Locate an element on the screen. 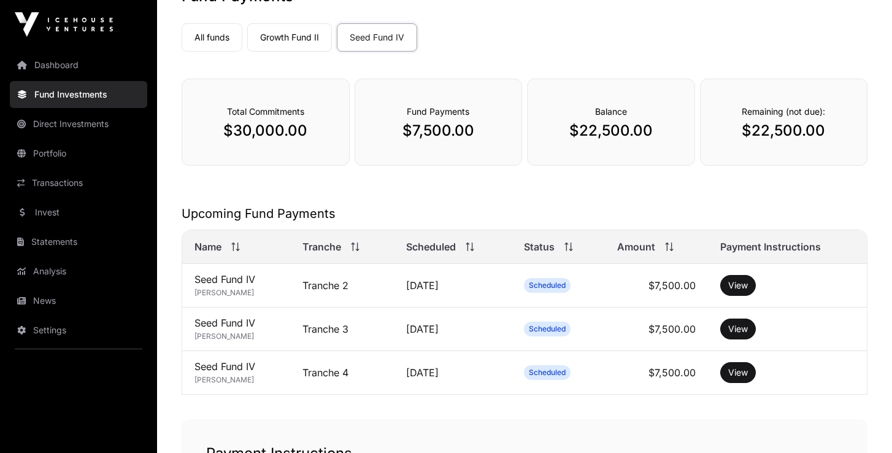 The image size is (892, 453). a: Direct Investments is located at coordinates (79, 124).